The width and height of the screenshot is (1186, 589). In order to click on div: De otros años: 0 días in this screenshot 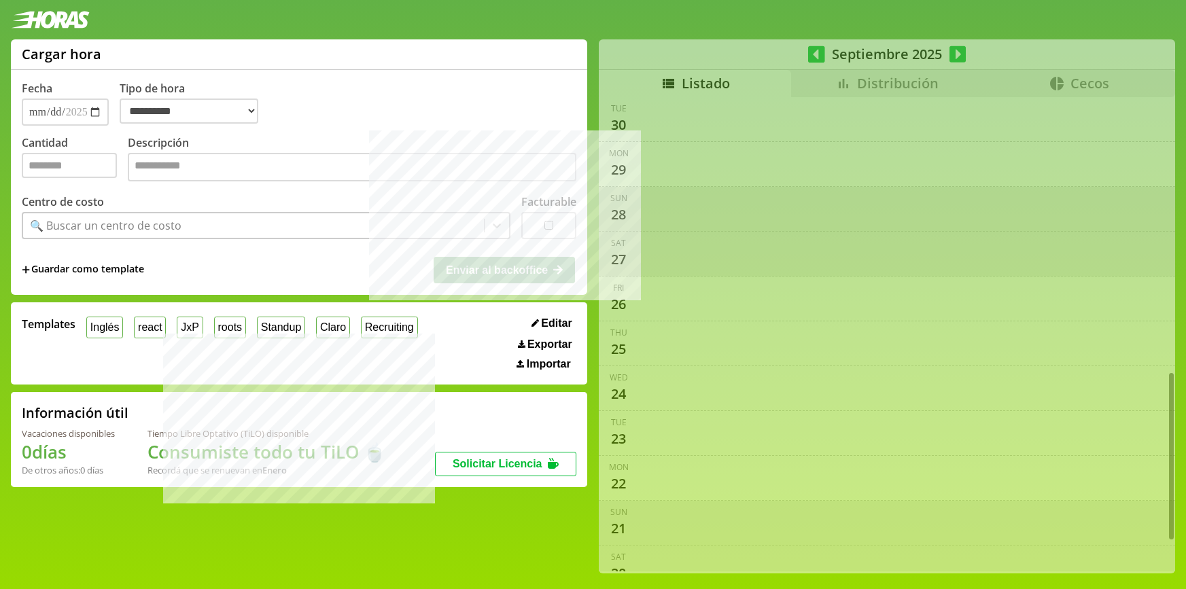, I will do `click(68, 470)`.